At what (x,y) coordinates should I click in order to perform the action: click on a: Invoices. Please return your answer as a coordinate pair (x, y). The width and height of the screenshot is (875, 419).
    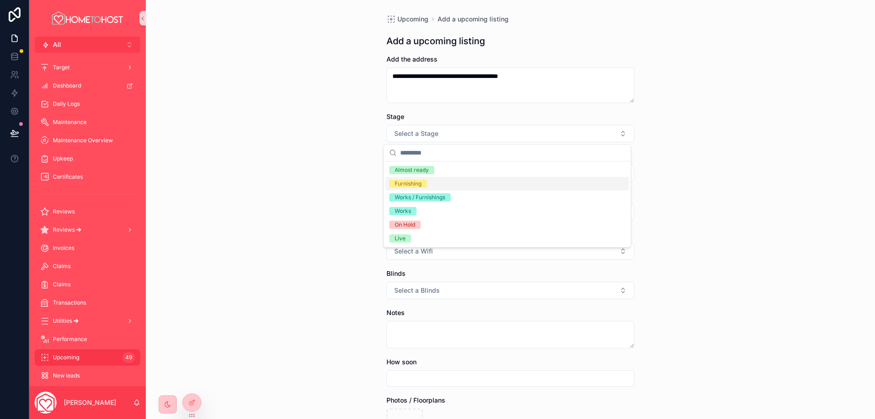
    Looking at the image, I should click on (88, 248).